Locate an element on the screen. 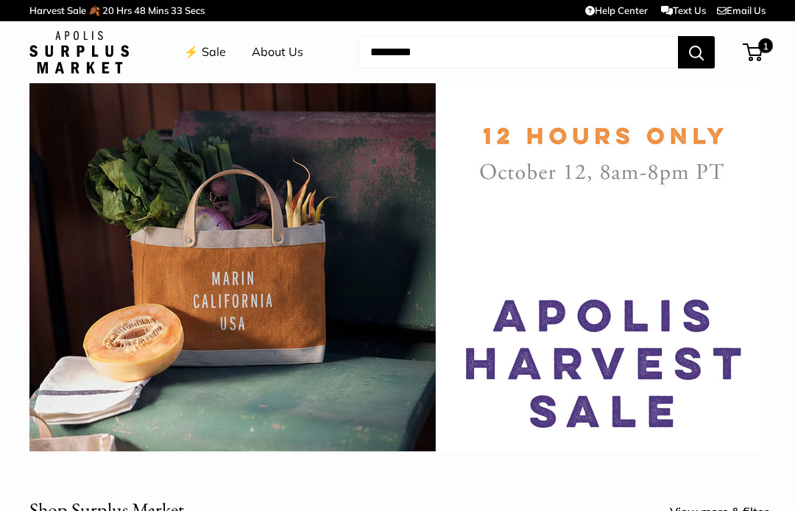 This screenshot has height=511, width=795. span: Hrs is located at coordinates (124, 10).